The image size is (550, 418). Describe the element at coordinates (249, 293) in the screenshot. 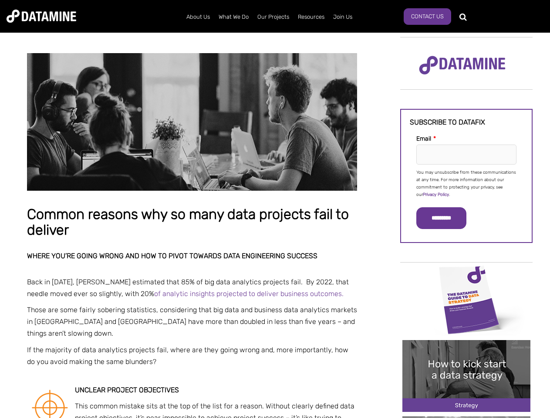

I see `a: of analytic insights projected to deliver business outcomes.` at that location.